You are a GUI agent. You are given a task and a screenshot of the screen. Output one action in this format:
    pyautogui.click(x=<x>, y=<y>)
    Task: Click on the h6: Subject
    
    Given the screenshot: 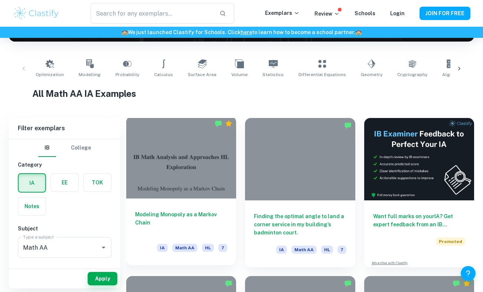 What is the action you would take?
    pyautogui.click(x=65, y=229)
    